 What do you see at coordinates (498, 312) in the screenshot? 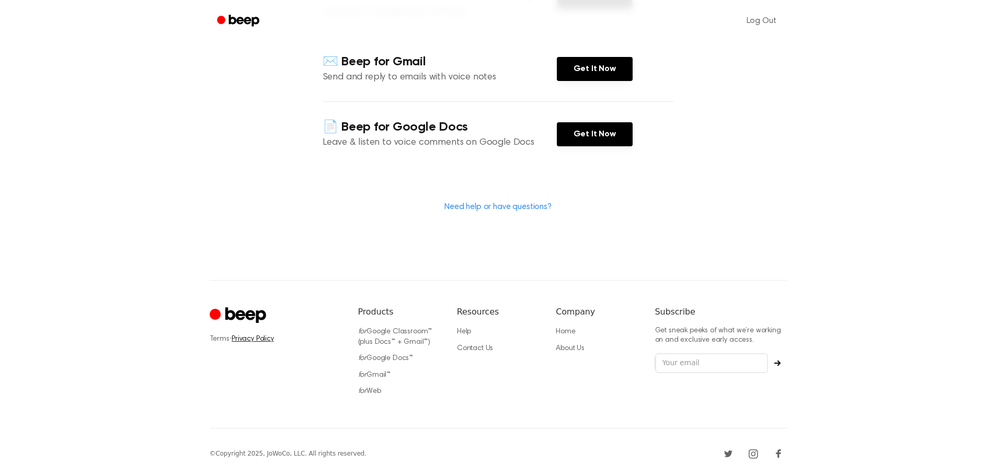
I see `h6: Resources` at bounding box center [498, 312].